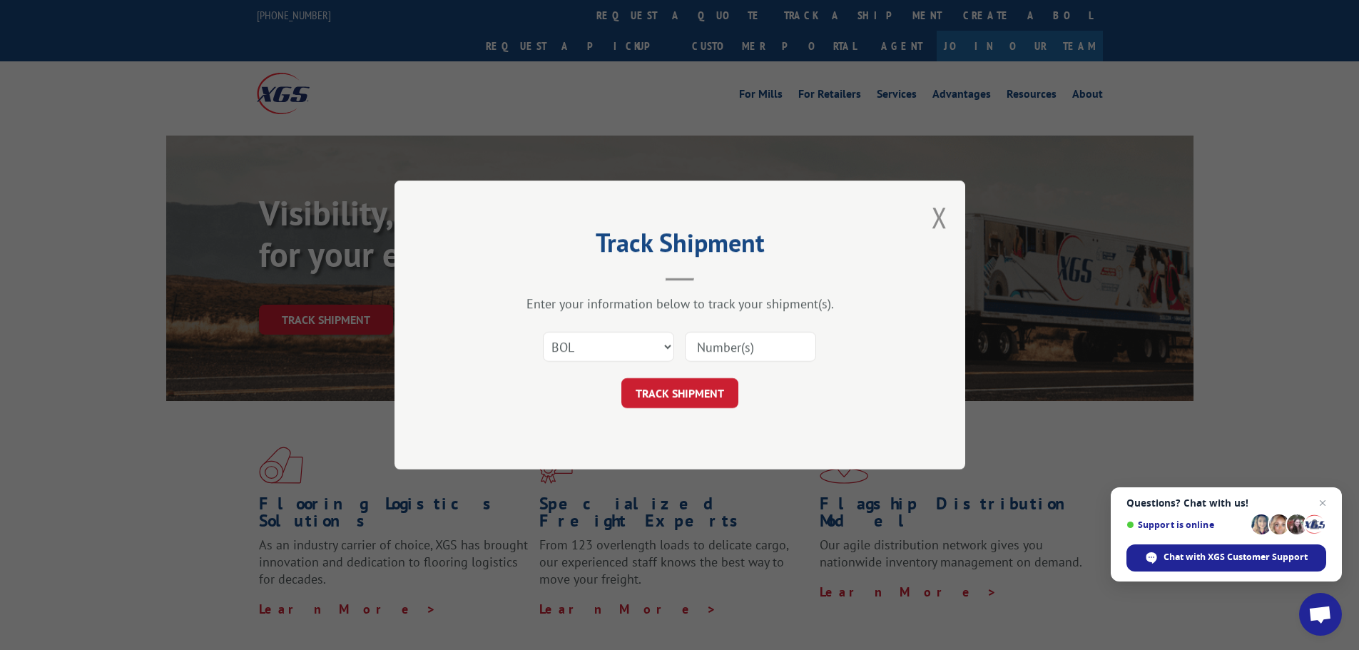  What do you see at coordinates (1236, 557) in the screenshot?
I see `span: Chat with XGS Customer Support` at bounding box center [1236, 557].